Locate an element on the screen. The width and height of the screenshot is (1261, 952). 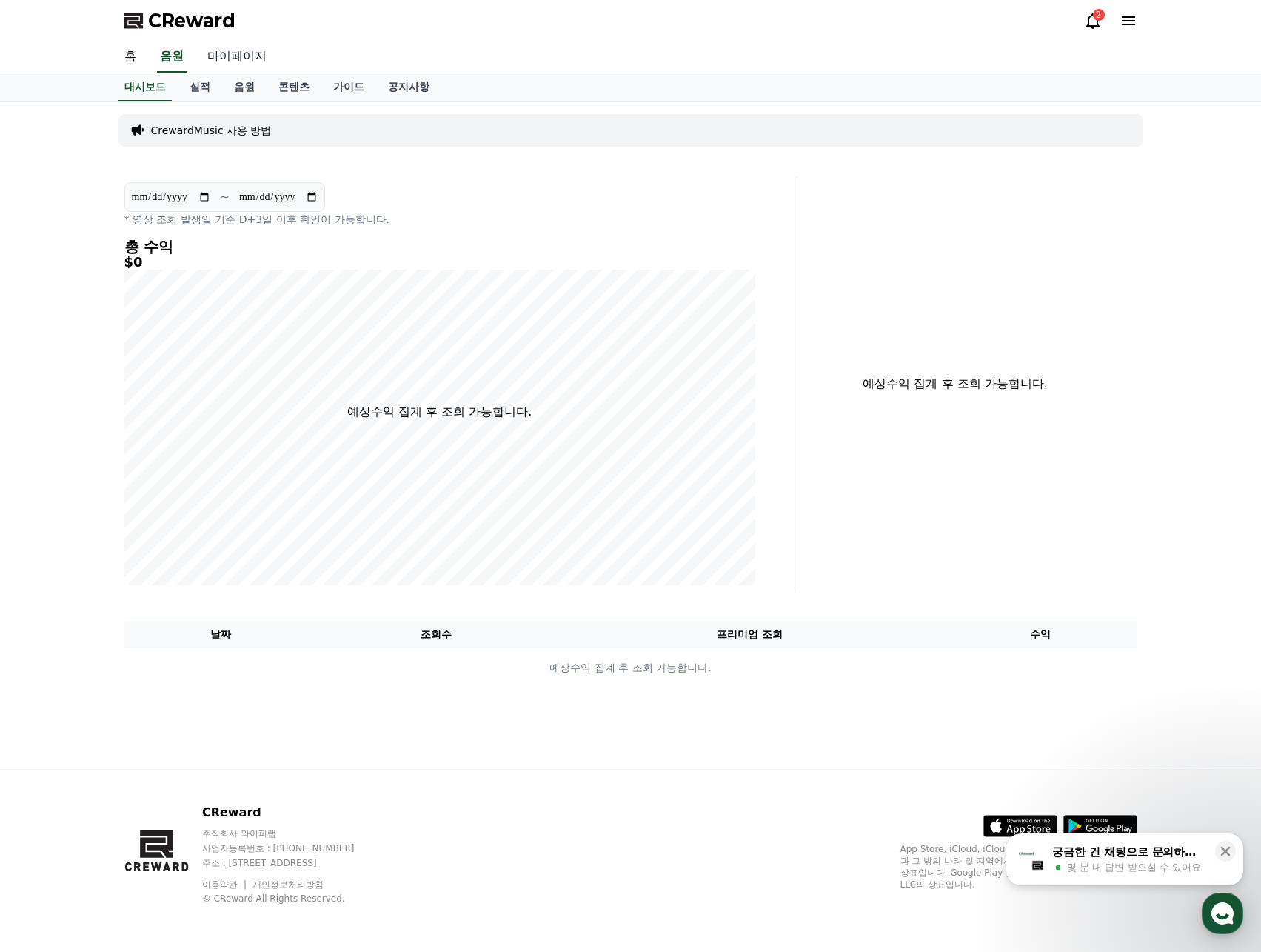
div: 2 is located at coordinates (1099, 15).